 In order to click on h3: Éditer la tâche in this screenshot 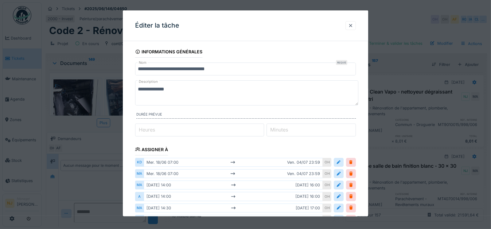, I will do `click(157, 25)`.